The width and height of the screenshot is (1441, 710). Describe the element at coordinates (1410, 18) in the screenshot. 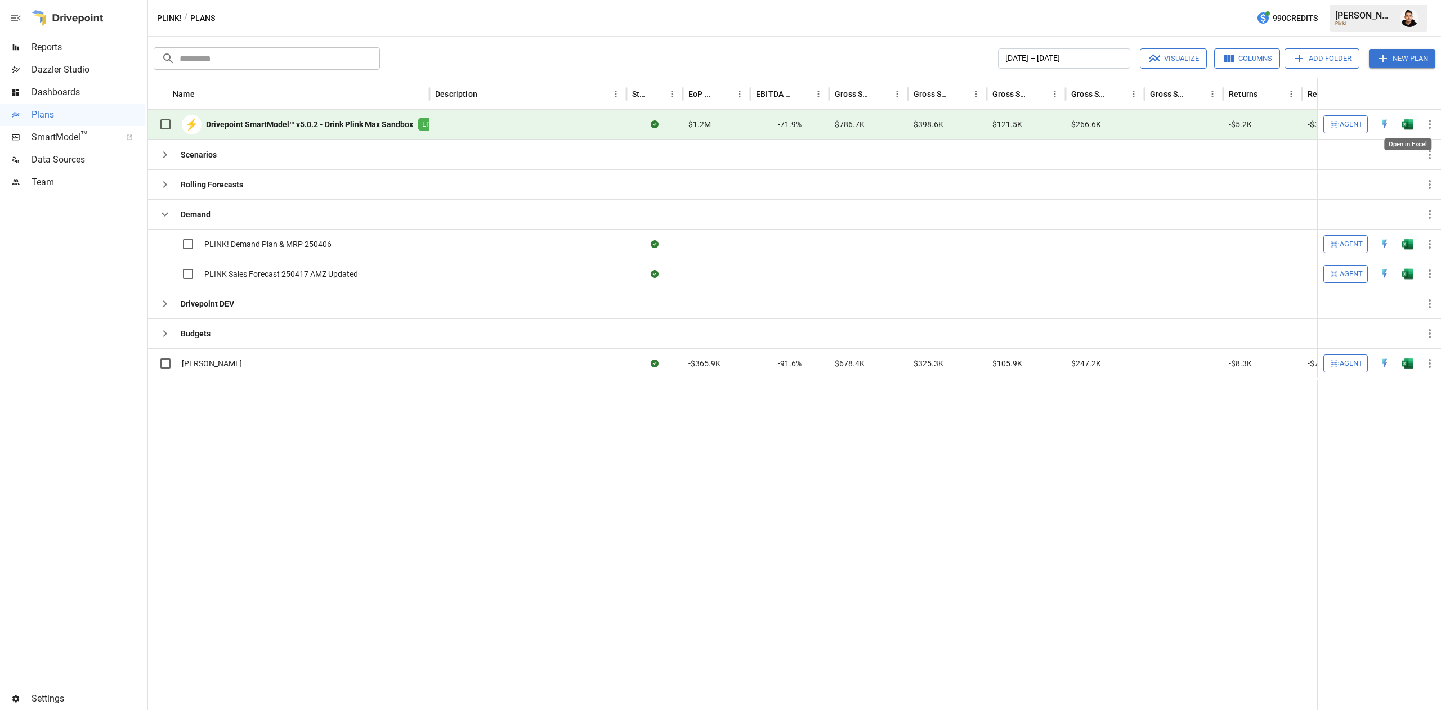

I see `img: Francisco Sanchez` at that location.